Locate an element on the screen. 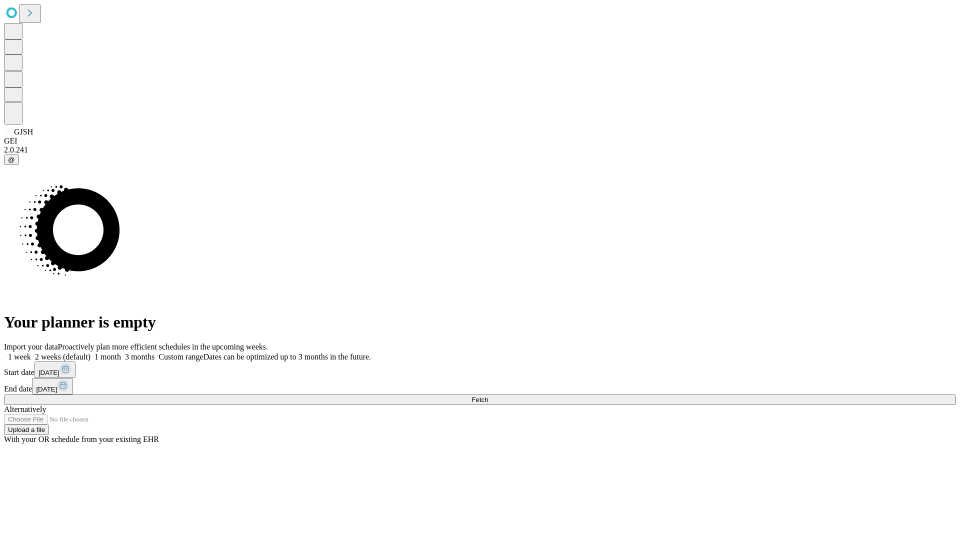  span: 2 weeks (default) is located at coordinates (63, 357).